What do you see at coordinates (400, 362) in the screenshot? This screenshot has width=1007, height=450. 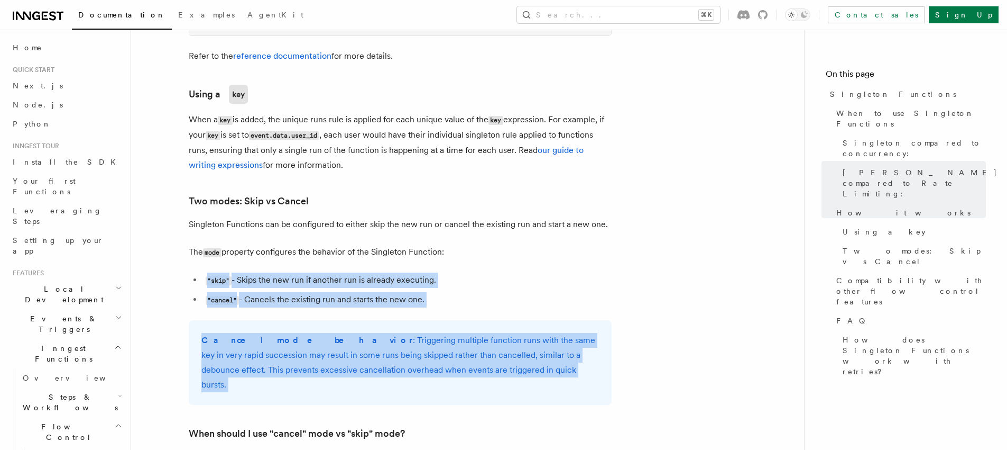 I see `p: : Triggering multiple function runs with the same key in very rapid succession may result in some...` at bounding box center [400, 362].